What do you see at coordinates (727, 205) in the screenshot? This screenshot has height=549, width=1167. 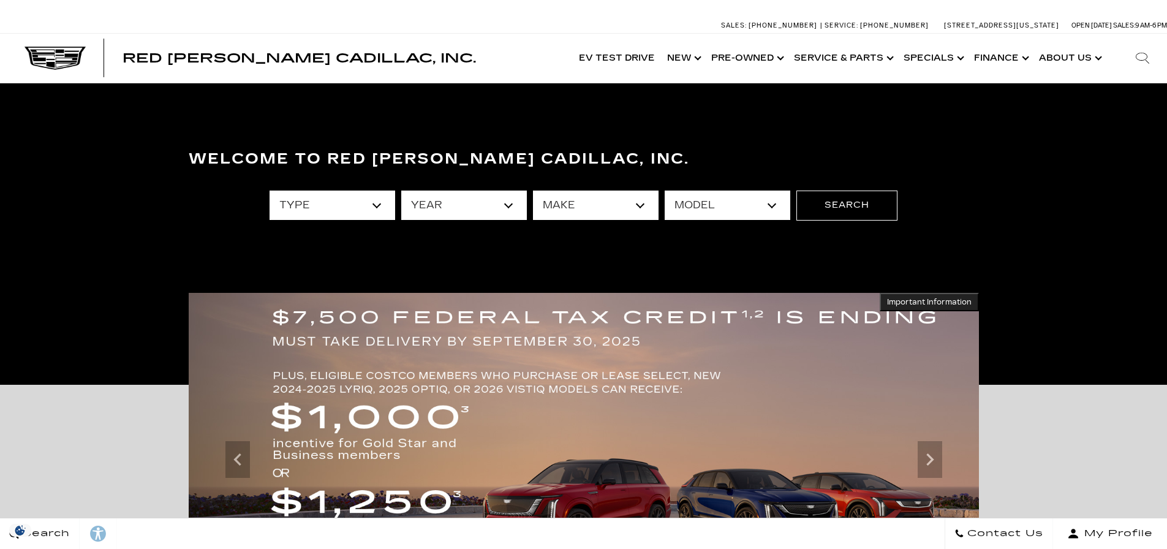 I see `select: Filter by model` at bounding box center [727, 205].